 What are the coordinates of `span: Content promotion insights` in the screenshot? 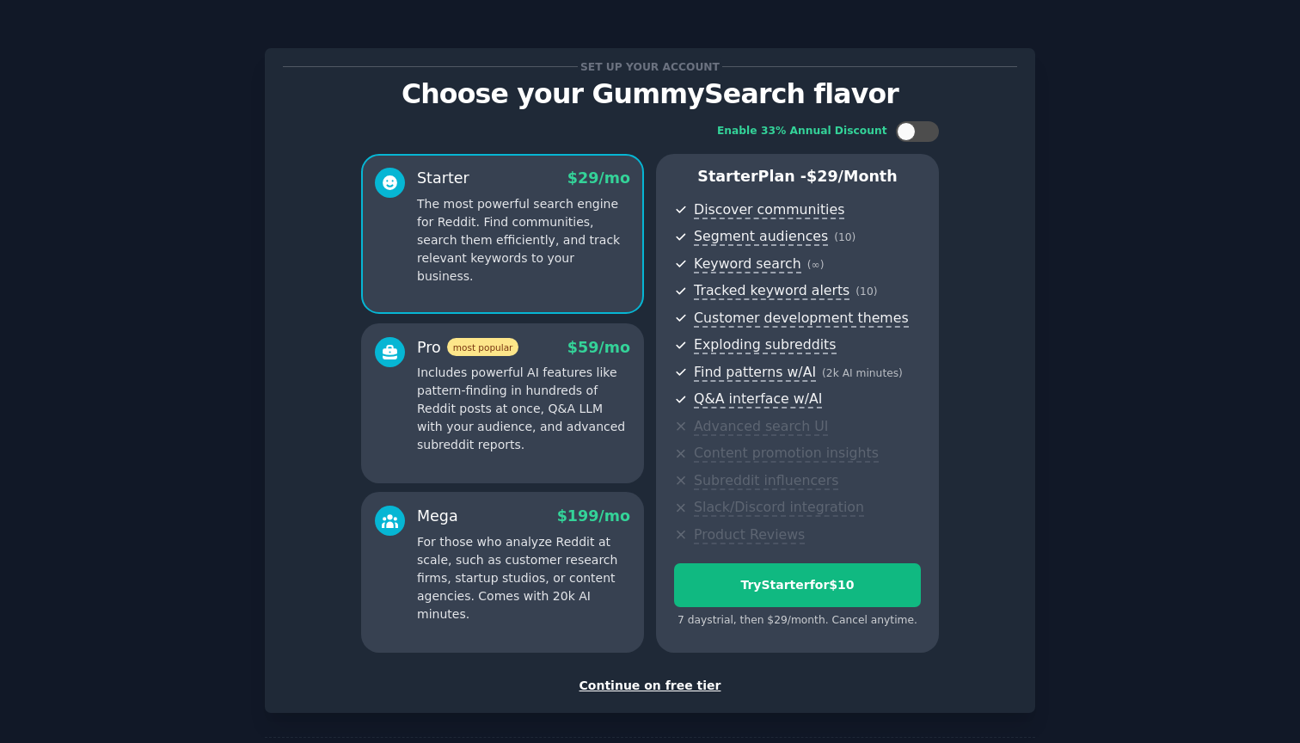 It's located at (786, 453).